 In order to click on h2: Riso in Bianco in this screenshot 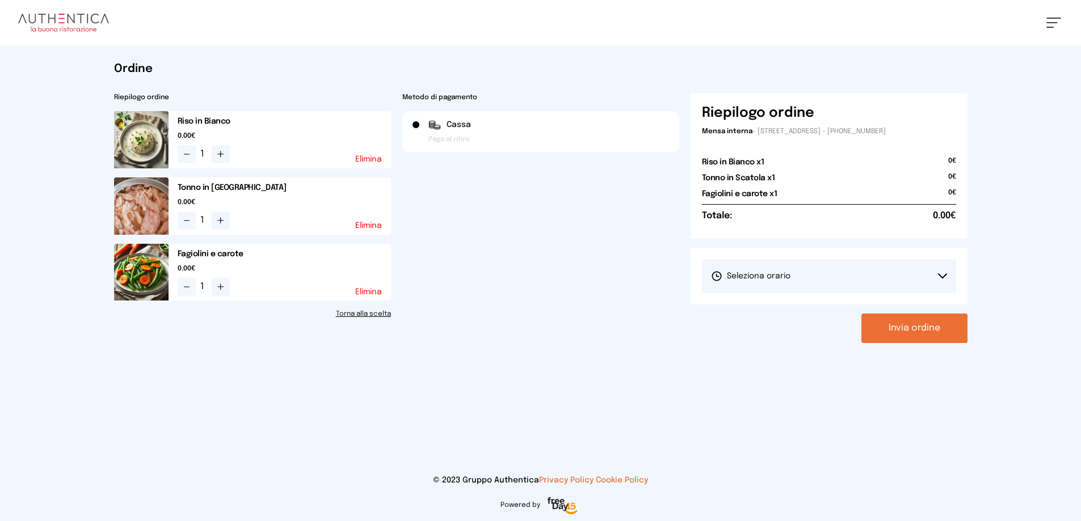, I will do `click(284, 121)`.